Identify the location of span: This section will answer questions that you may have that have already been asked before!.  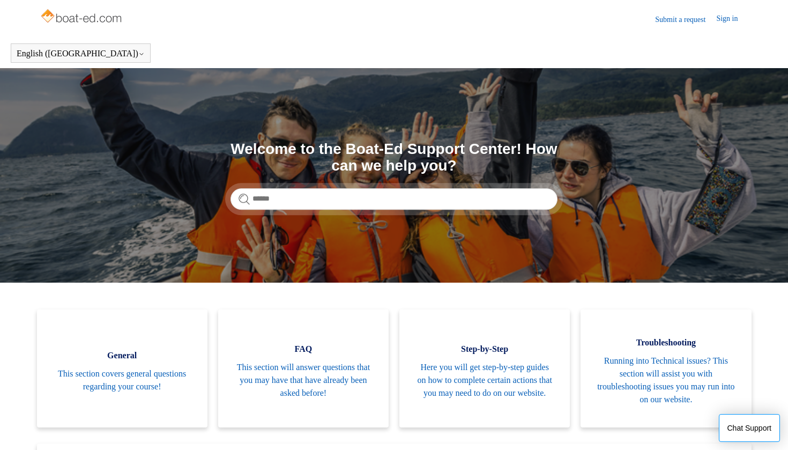
(304, 380).